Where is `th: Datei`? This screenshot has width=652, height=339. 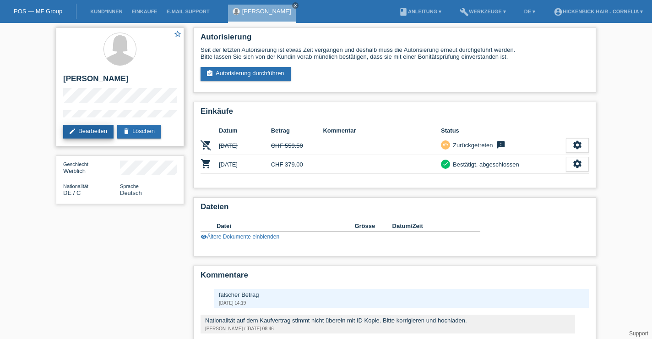
th: Datei is located at coordinates (285, 226).